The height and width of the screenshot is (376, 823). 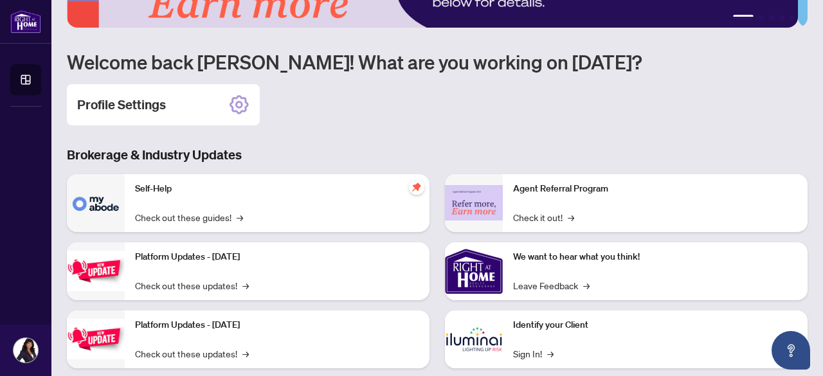 What do you see at coordinates (474, 340) in the screenshot?
I see `img: Identify your Client` at bounding box center [474, 340].